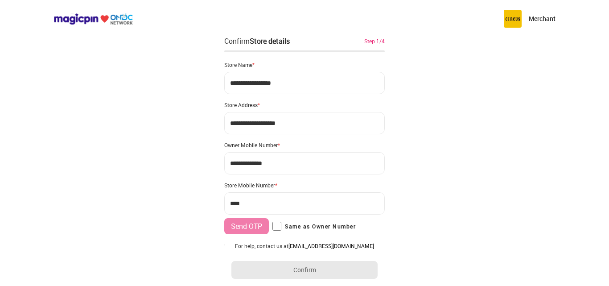  What do you see at coordinates (257, 41) in the screenshot?
I see `div: Confirm` at bounding box center [257, 41].